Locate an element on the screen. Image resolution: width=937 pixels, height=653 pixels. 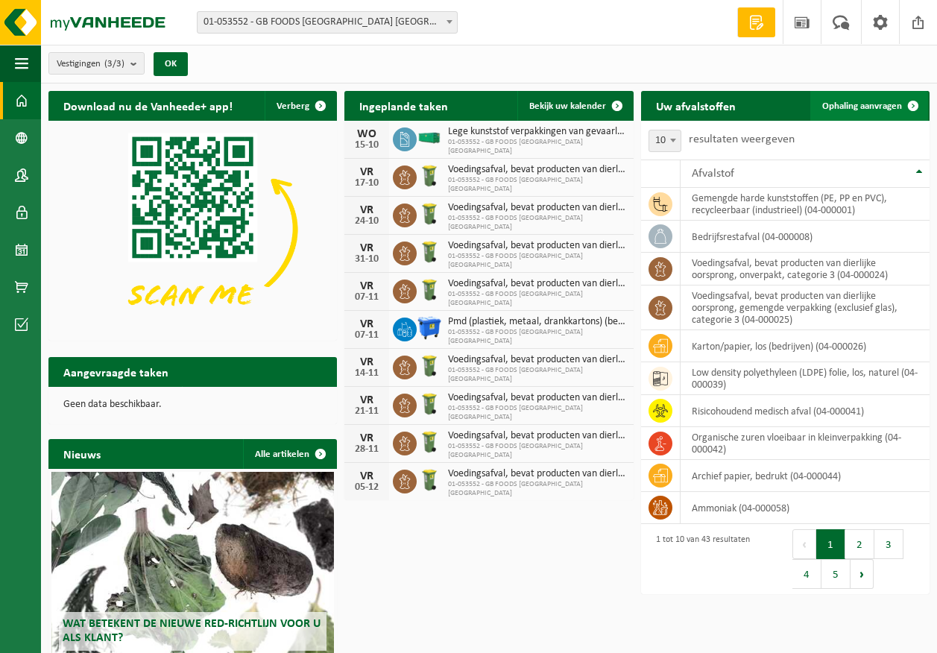
div: 31-10 is located at coordinates (367, 259).